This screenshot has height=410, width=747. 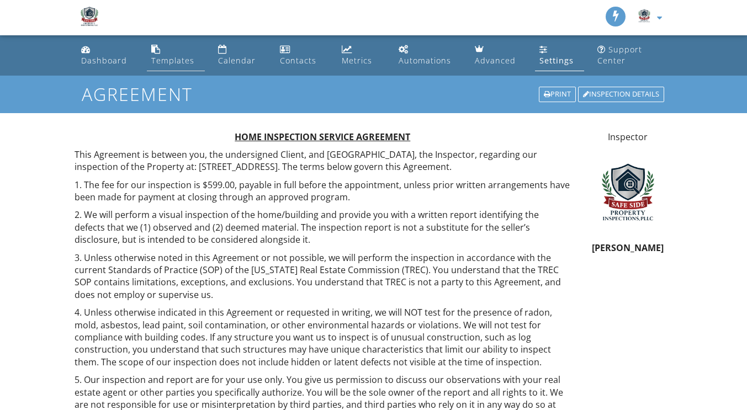 I want to click on div: Contacts, so click(x=298, y=60).